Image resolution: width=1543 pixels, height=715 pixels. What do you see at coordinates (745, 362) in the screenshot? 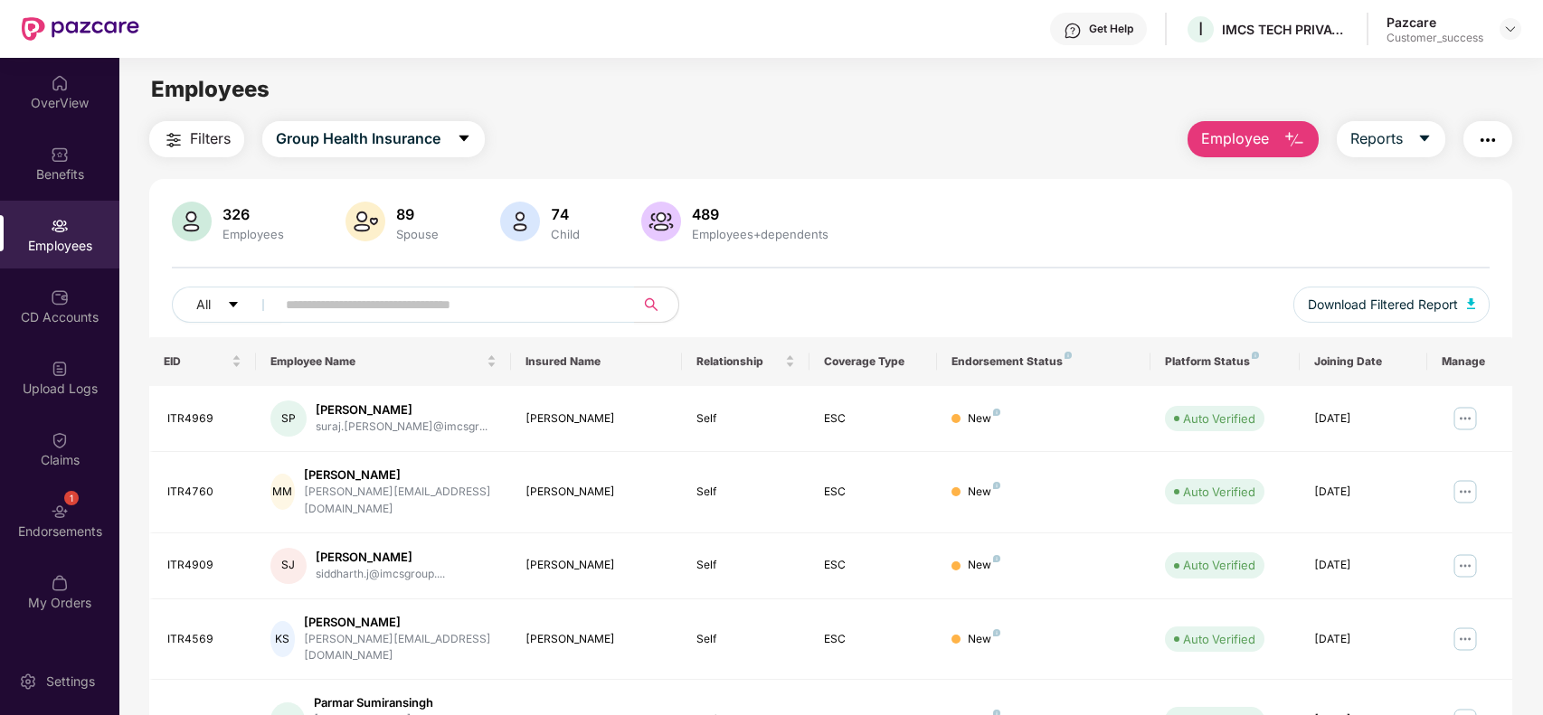
I see `th: Relationship` at bounding box center [745, 362].